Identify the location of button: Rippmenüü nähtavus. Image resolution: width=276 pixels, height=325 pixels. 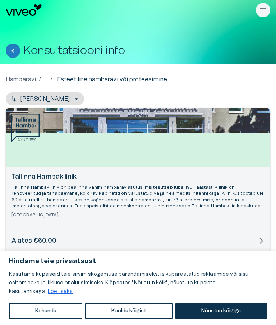
(263, 10).